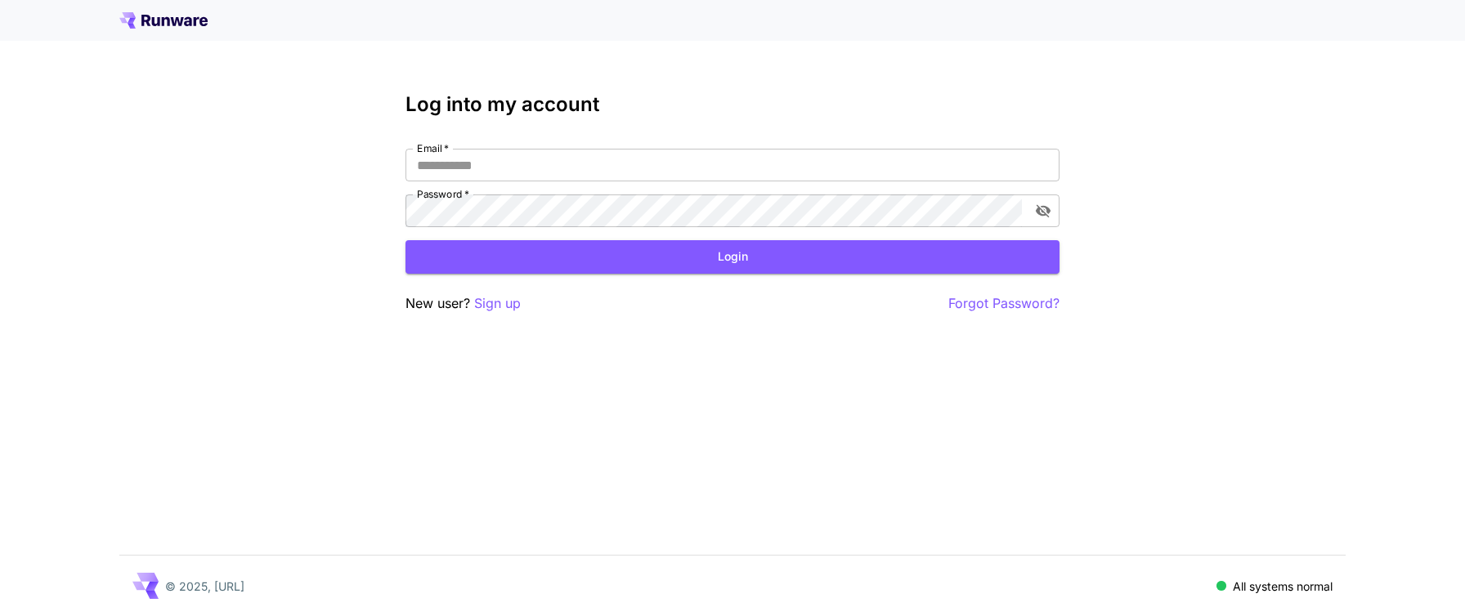  Describe the element at coordinates (732, 105) in the screenshot. I see `h3: Log into my account` at that location.